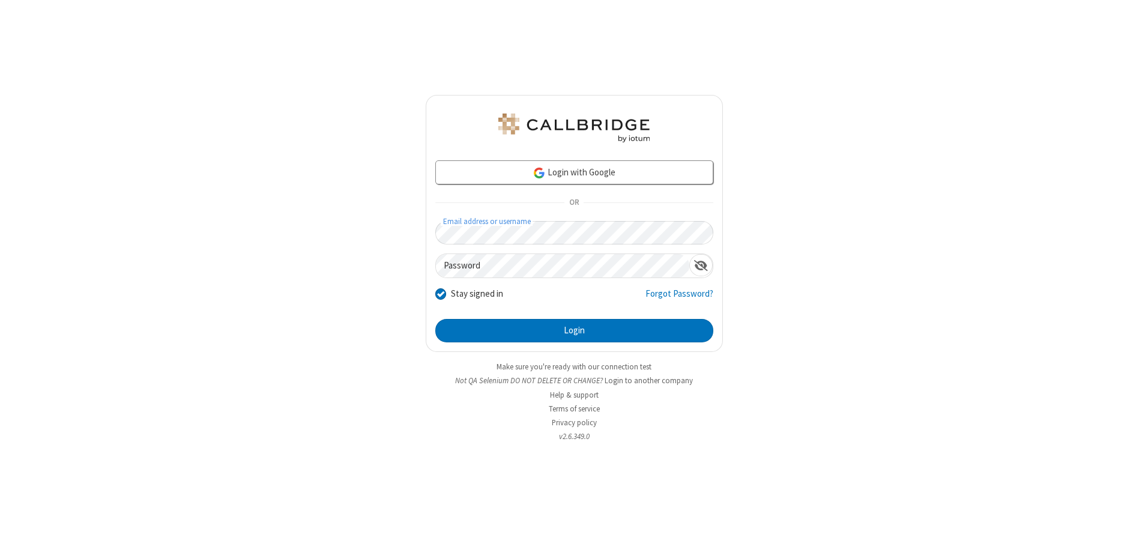 The width and height of the screenshot is (1148, 546). What do you see at coordinates (563, 265) in the screenshot?
I see `input: Password` at bounding box center [563, 265].